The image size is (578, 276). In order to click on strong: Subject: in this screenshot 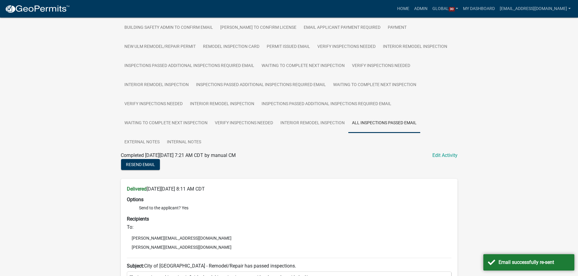, I will do `click(135, 266)`.